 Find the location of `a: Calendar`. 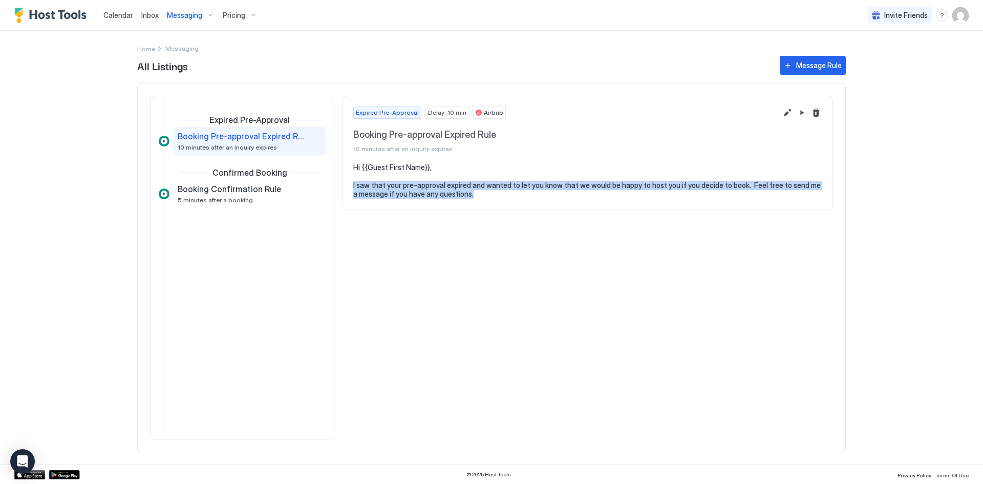

a: Calendar is located at coordinates (118, 15).